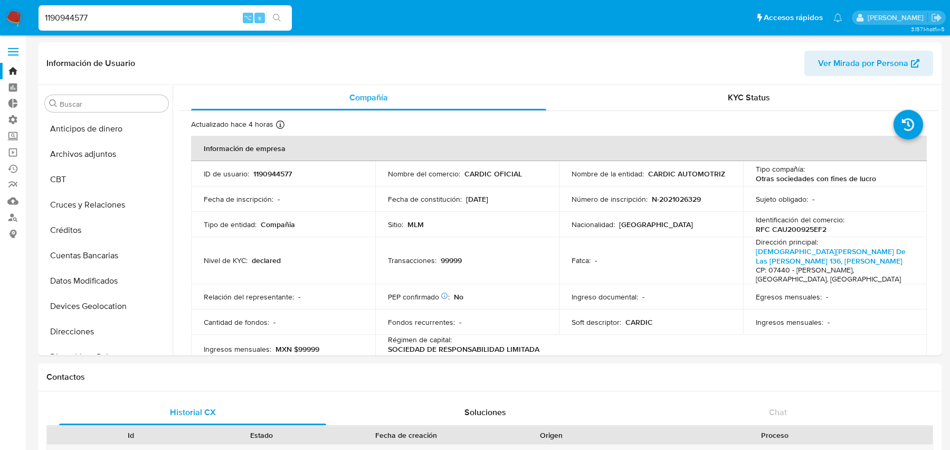  Describe the element at coordinates (816, 178) in the screenshot. I see `p: Otras sociedades con fines de lucro` at that location.